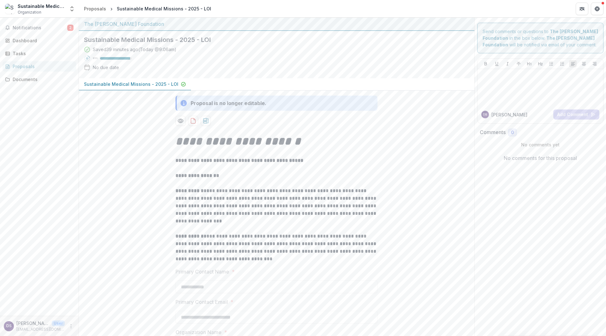 This screenshot has width=606, height=336. Describe the element at coordinates (540, 158) in the screenshot. I see `p: No comments for this proposal` at that location.